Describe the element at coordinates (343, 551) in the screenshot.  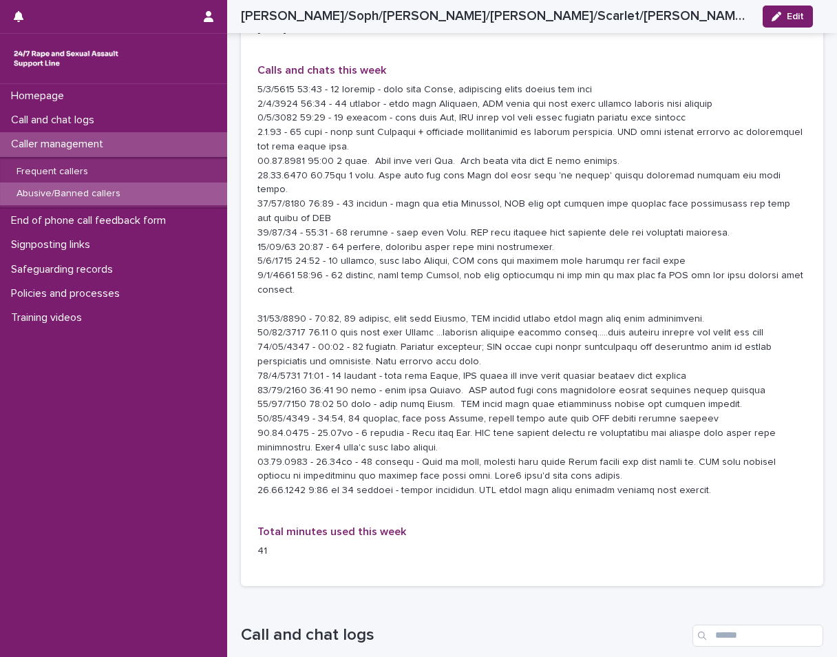
I see `p: 41` at that location.